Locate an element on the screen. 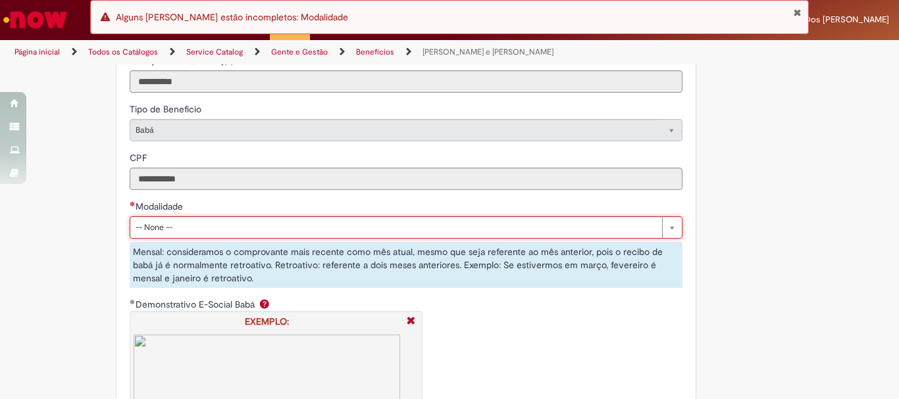  img: ServiceNow is located at coordinates (35, 20).